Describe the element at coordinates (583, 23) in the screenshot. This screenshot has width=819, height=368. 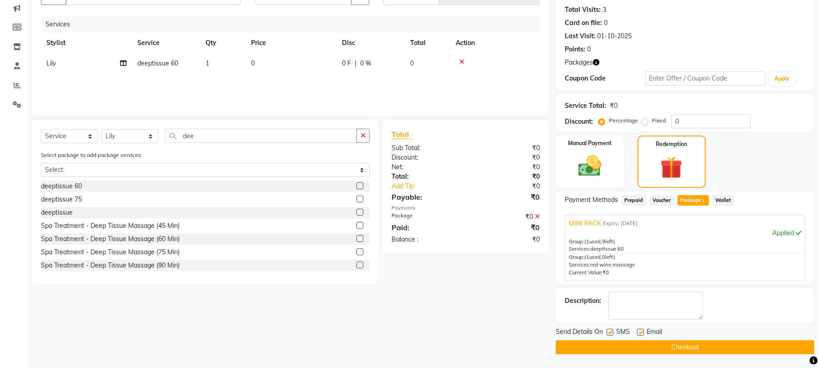
I see `div: Card on file:` at that location.